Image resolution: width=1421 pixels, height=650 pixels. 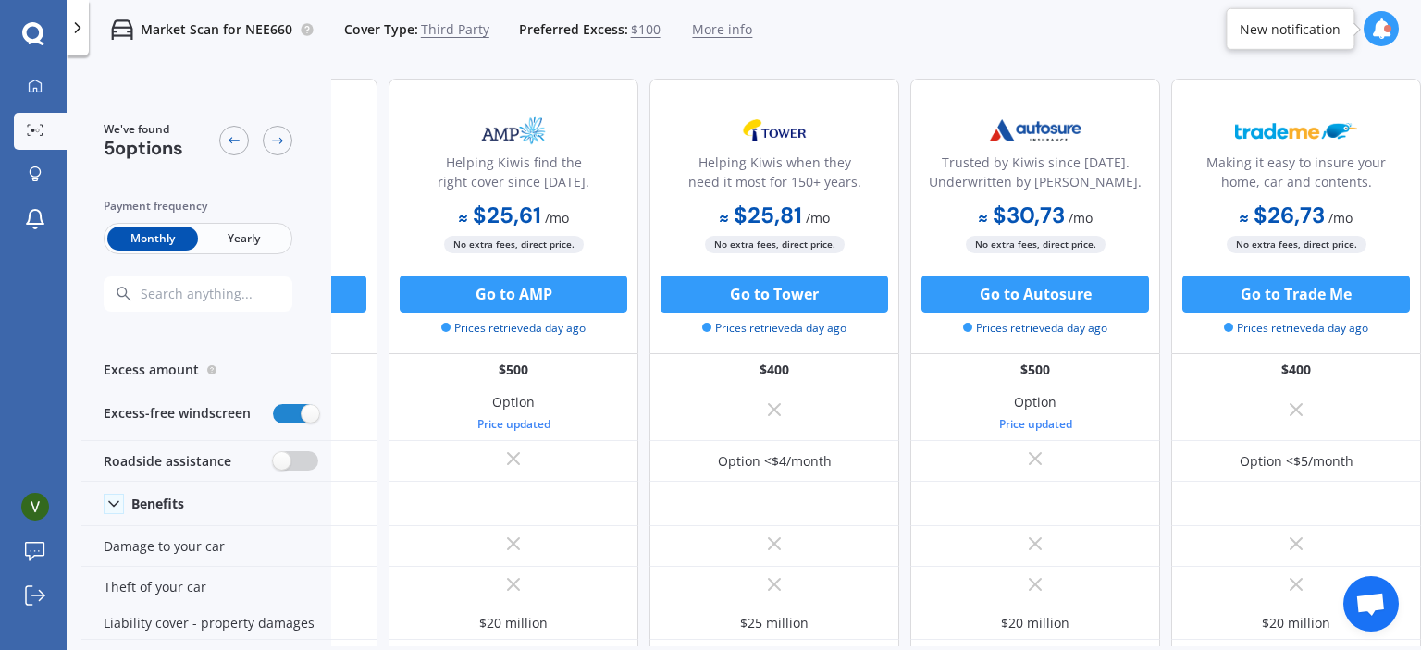 What do you see at coordinates (206, 370) in the screenshot?
I see `div: Excess amount` at bounding box center [206, 370].